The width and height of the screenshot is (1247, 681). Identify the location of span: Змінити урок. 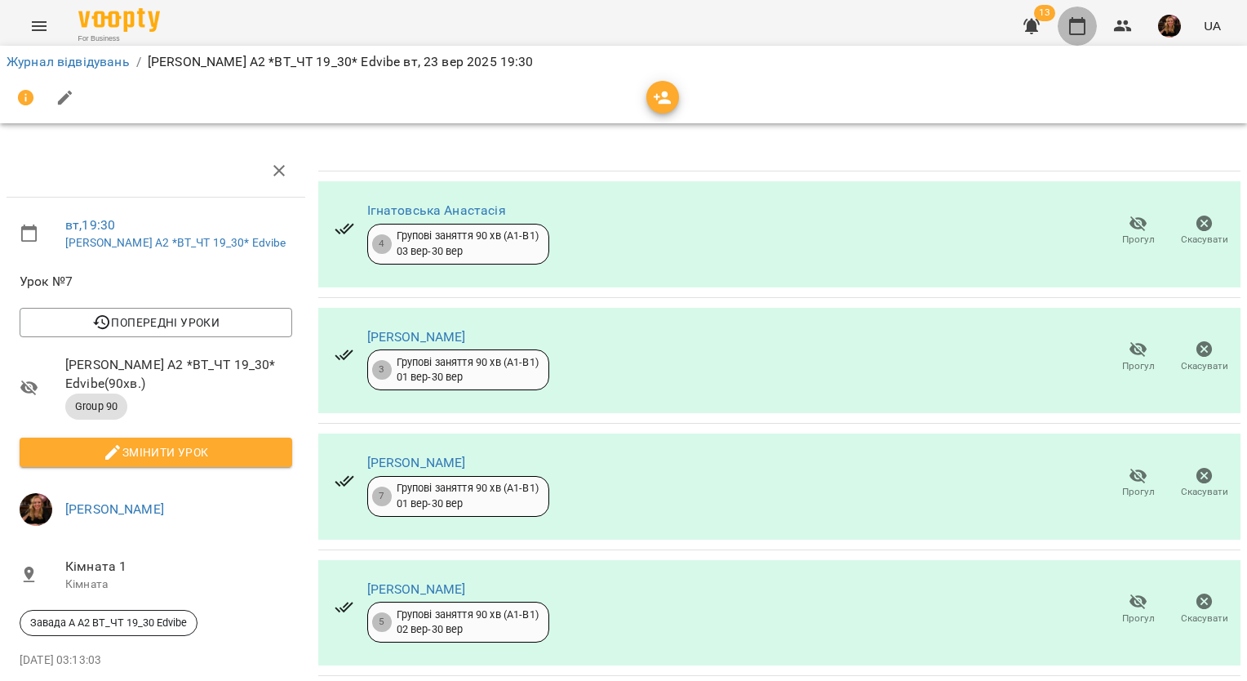
(156, 452).